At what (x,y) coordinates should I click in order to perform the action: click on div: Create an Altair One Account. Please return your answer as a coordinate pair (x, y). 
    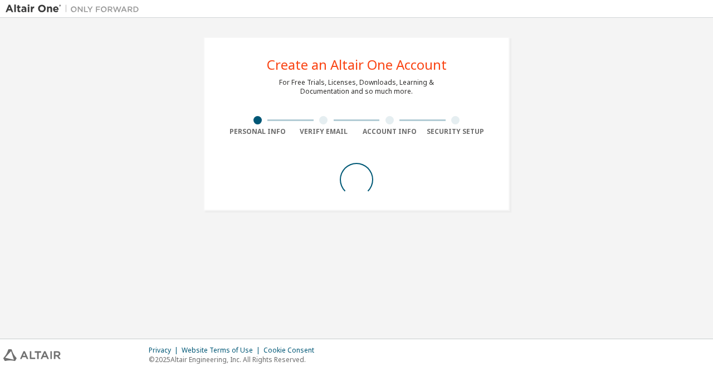
    Looking at the image, I should click on (357, 65).